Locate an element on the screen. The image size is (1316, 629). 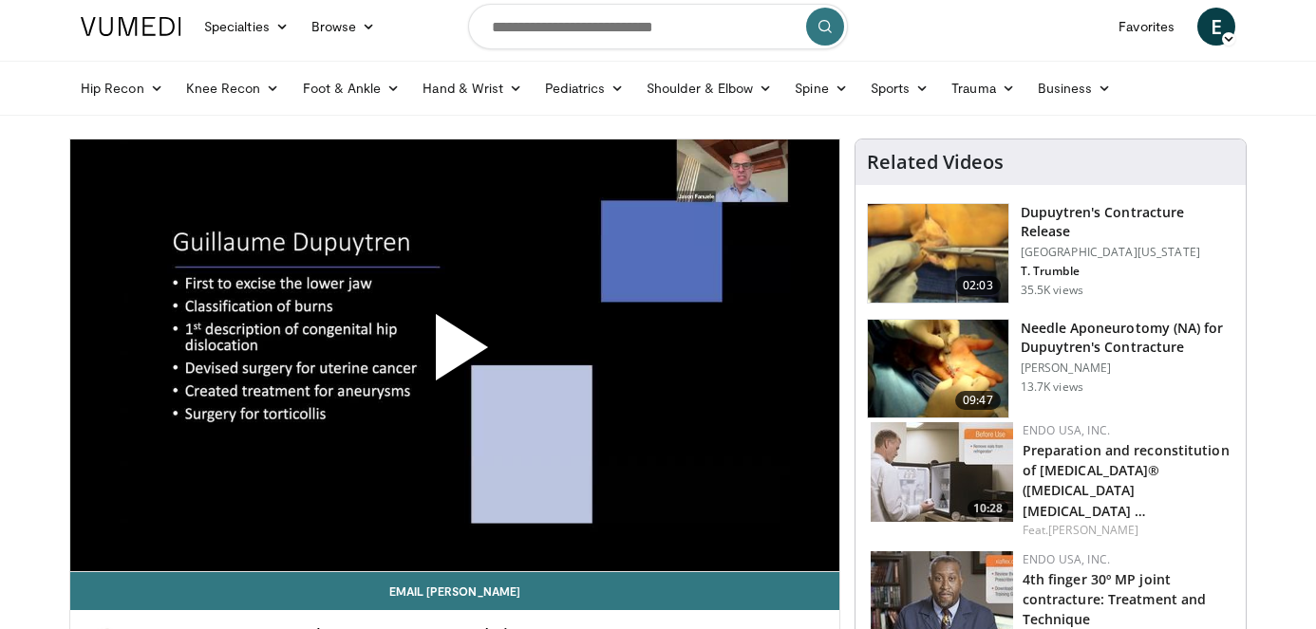
a: Hip Recon is located at coordinates (121, 88).